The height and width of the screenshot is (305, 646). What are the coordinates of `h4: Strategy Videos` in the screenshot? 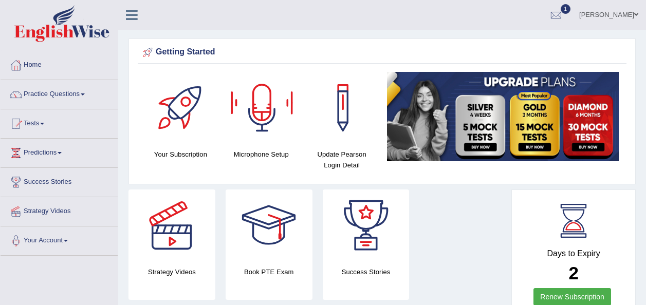 It's located at (172, 272).